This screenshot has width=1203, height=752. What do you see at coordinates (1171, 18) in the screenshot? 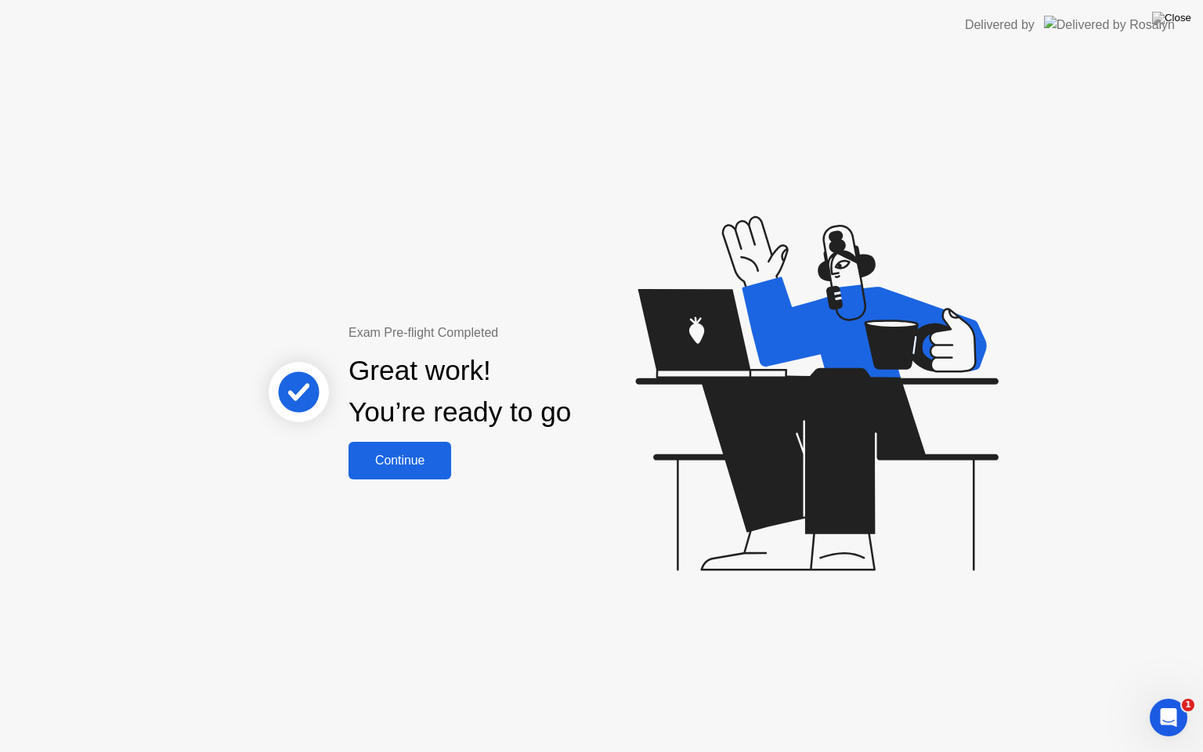
I see `img: Close` at bounding box center [1171, 18].